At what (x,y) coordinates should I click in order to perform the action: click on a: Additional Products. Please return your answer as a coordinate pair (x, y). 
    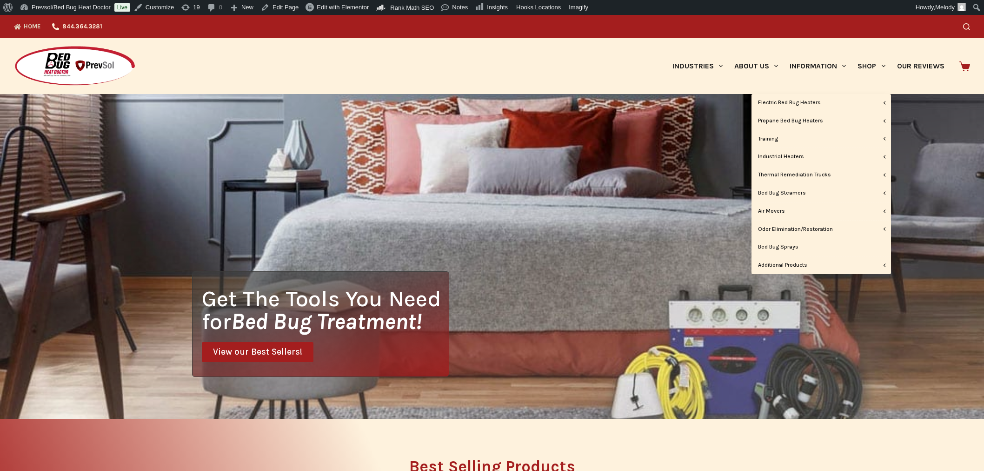
    Looking at the image, I should click on (821, 265).